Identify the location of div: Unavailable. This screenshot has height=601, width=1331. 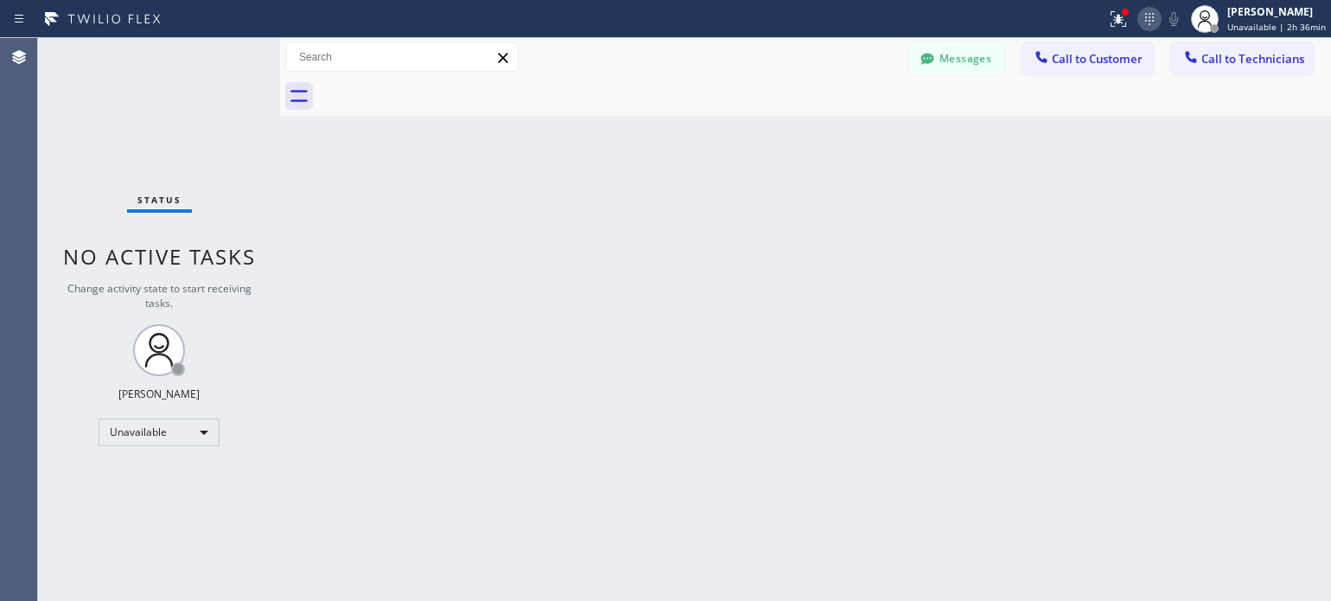
(159, 432).